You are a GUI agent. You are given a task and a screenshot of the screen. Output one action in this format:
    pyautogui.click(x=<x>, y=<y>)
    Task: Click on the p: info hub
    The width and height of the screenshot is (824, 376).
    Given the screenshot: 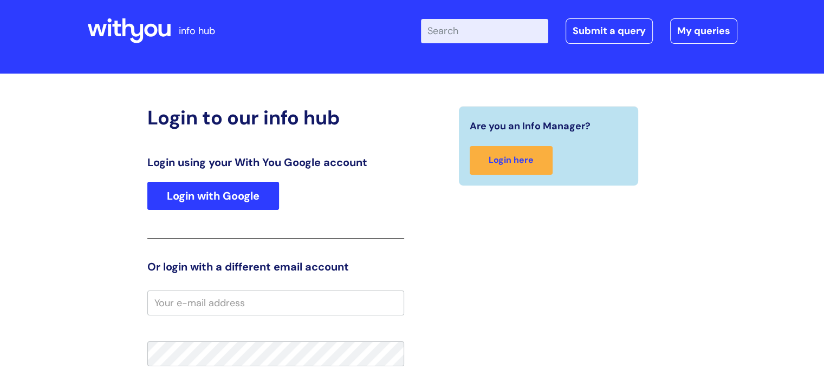 What is the action you would take?
    pyautogui.click(x=197, y=31)
    